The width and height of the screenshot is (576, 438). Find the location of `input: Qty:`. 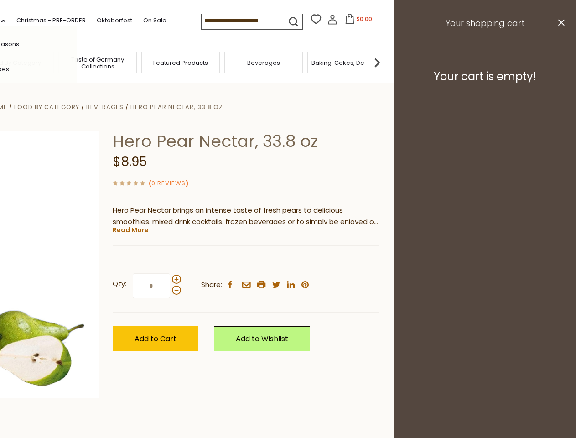

input: Qty: is located at coordinates (151, 286).